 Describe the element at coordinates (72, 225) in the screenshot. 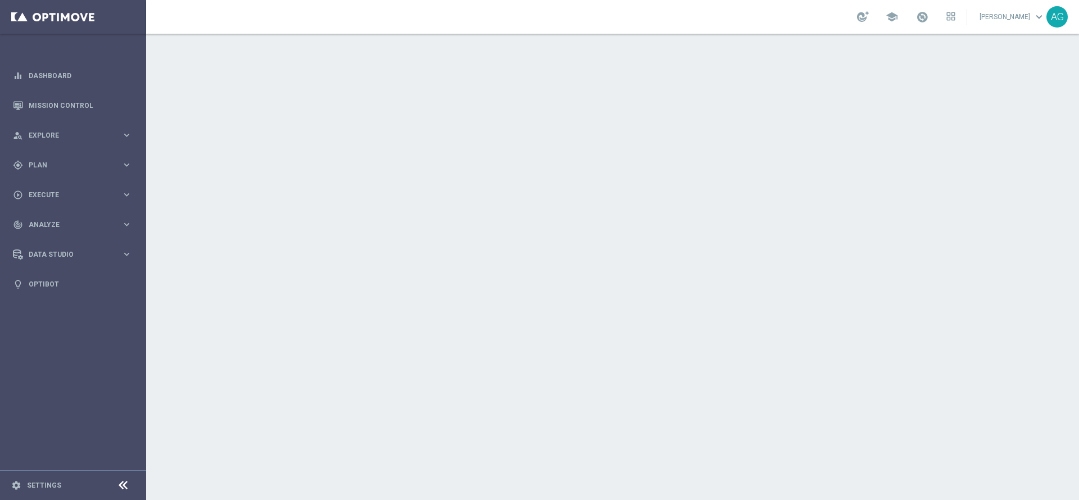

I see `button: track_changes Analyze keyboard_arrow_right` at that location.